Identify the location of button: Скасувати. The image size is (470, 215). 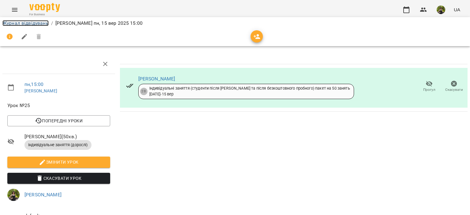
(454, 87).